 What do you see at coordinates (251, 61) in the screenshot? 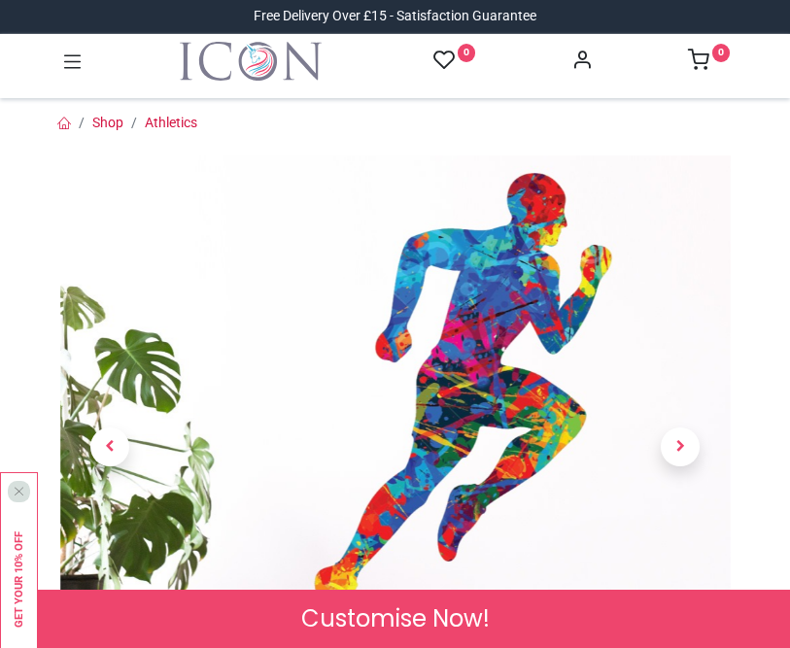
I see `a: Logo of Icon Wall Stickers` at bounding box center [251, 61].